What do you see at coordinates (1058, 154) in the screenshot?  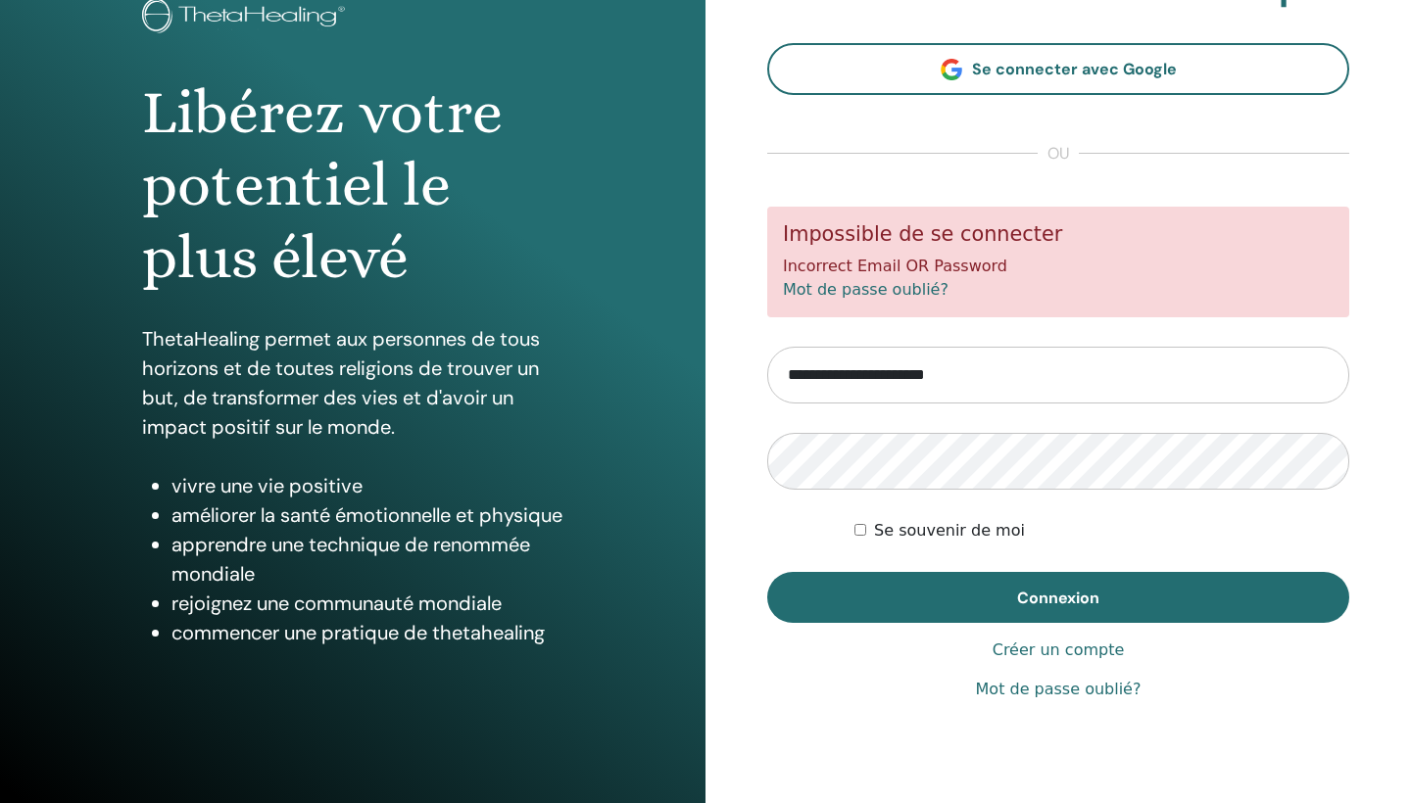 I see `span: ou` at bounding box center [1058, 154].